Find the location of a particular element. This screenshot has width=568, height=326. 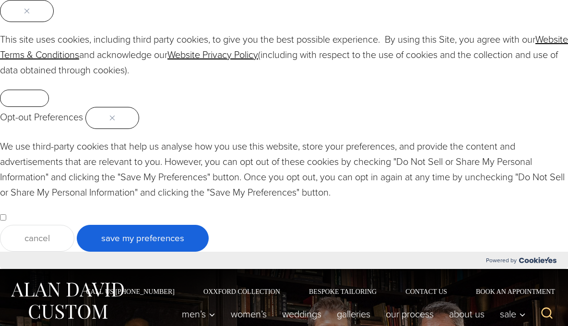

a: weddings is located at coordinates (302, 314).